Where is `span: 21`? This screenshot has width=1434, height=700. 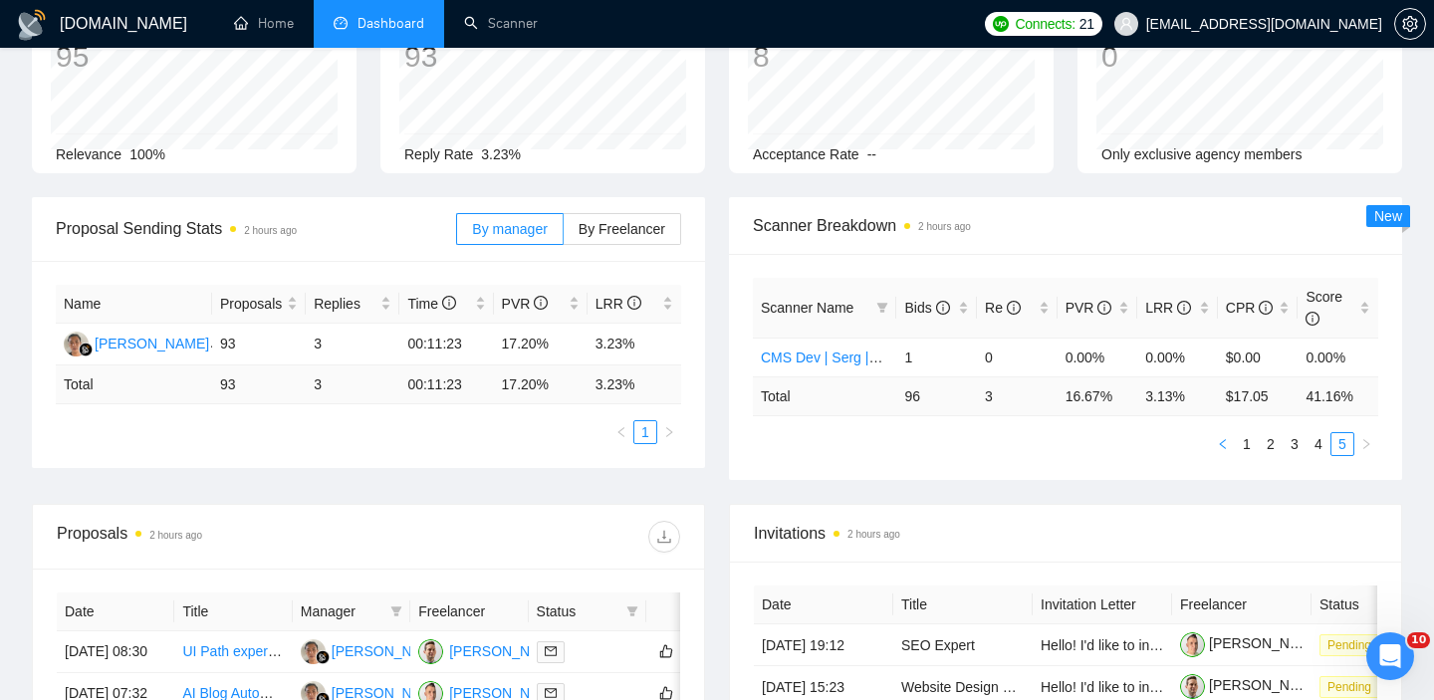
span: 21 is located at coordinates (1087, 24).